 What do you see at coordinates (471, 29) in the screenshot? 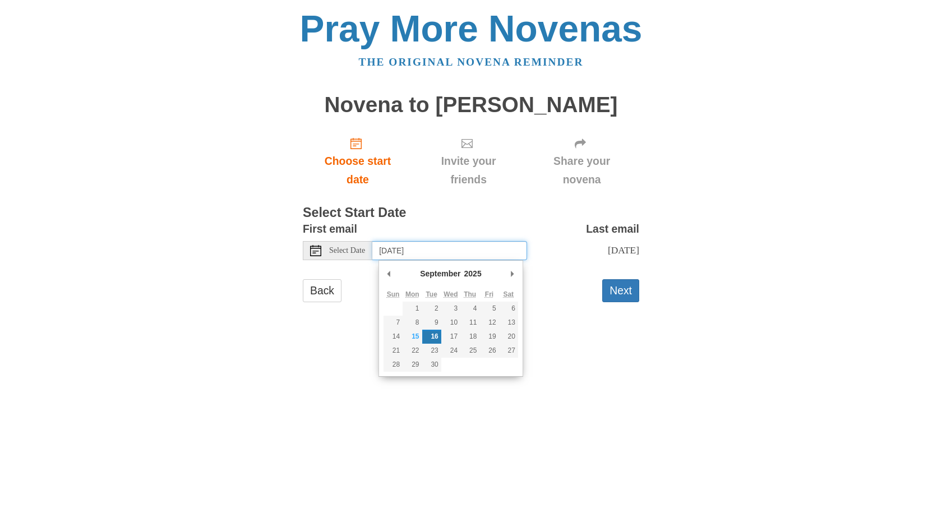
I see `a: Pray More Novenas` at bounding box center [471, 29].